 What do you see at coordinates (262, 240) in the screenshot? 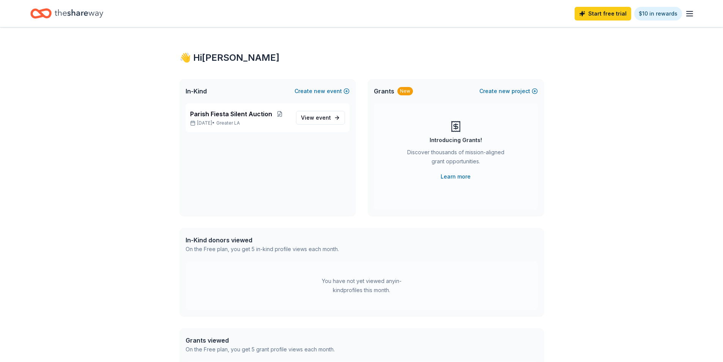
I see `div: In-Kind donors viewed` at bounding box center [262, 240].